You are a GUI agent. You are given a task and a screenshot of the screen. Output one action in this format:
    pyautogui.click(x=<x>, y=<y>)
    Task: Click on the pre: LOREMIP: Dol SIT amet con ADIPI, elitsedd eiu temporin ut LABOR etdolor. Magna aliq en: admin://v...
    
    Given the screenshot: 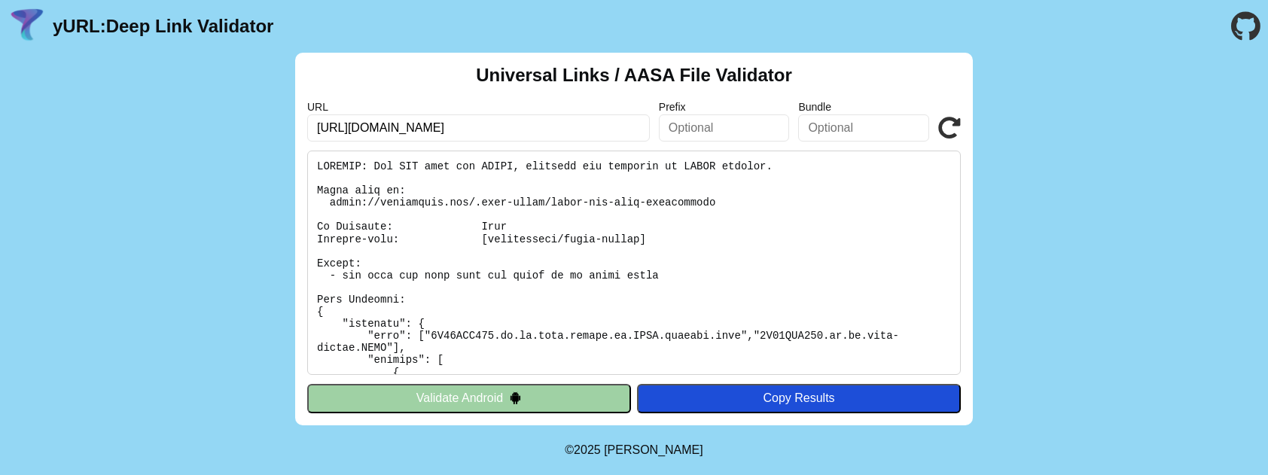 What is the action you would take?
    pyautogui.click(x=634, y=263)
    